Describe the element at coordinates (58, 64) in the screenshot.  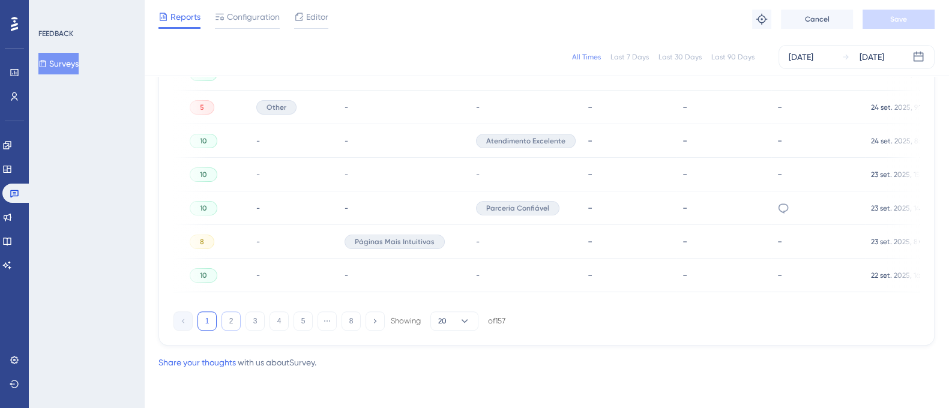
I see `button: Surveys` at that location.